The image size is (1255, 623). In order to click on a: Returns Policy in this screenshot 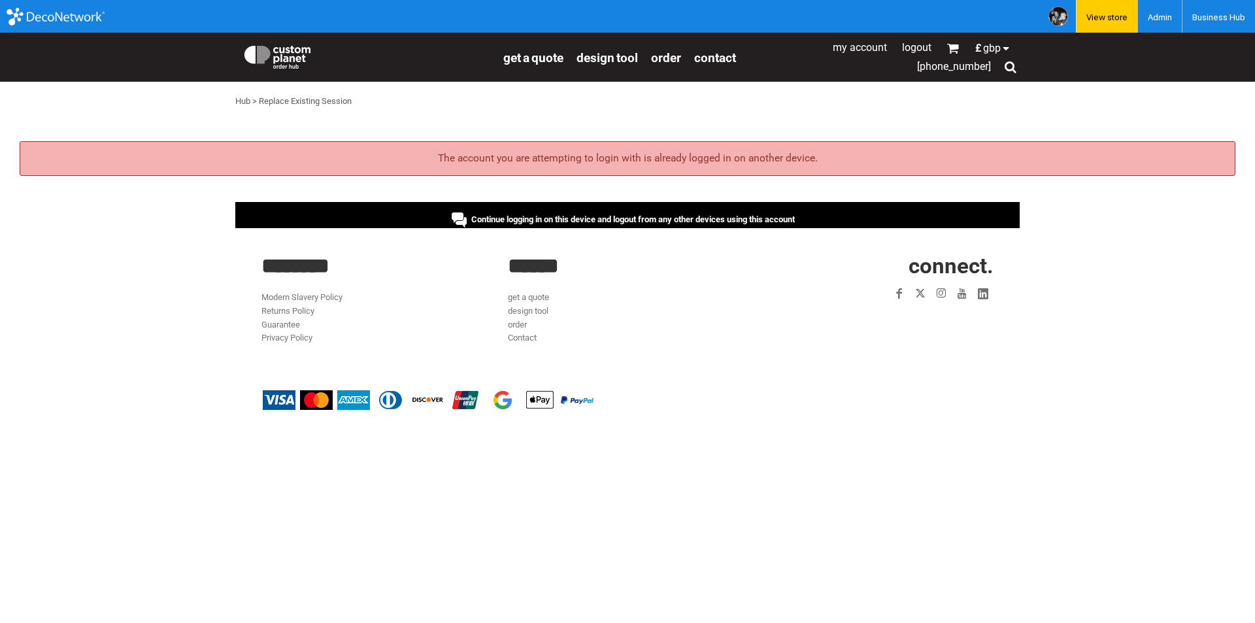, I will do `click(288, 311)`.